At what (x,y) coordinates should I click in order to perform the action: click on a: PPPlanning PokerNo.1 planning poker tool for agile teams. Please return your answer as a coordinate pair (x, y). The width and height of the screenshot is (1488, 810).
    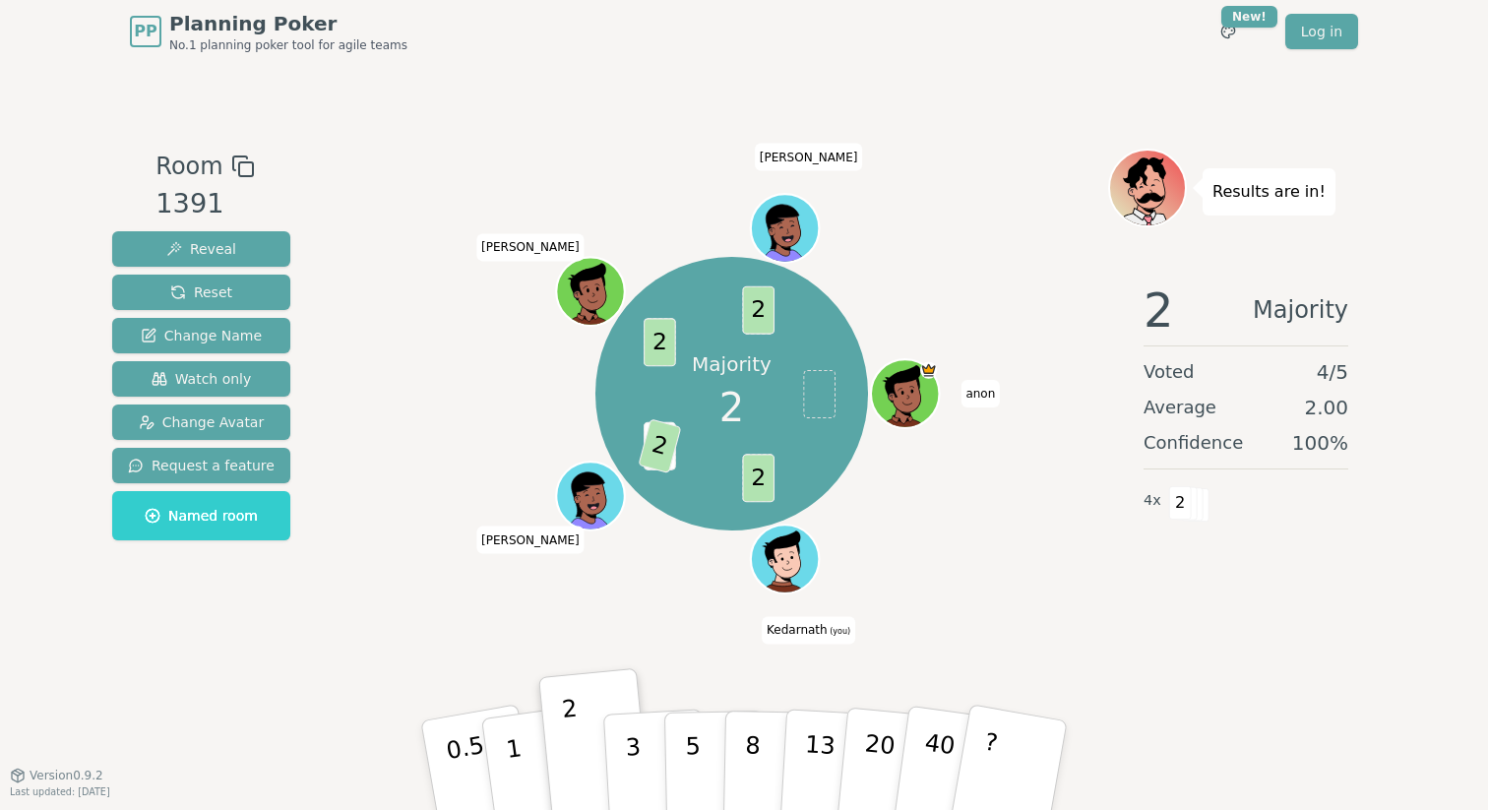
    Looking at the image, I should click on (269, 32).